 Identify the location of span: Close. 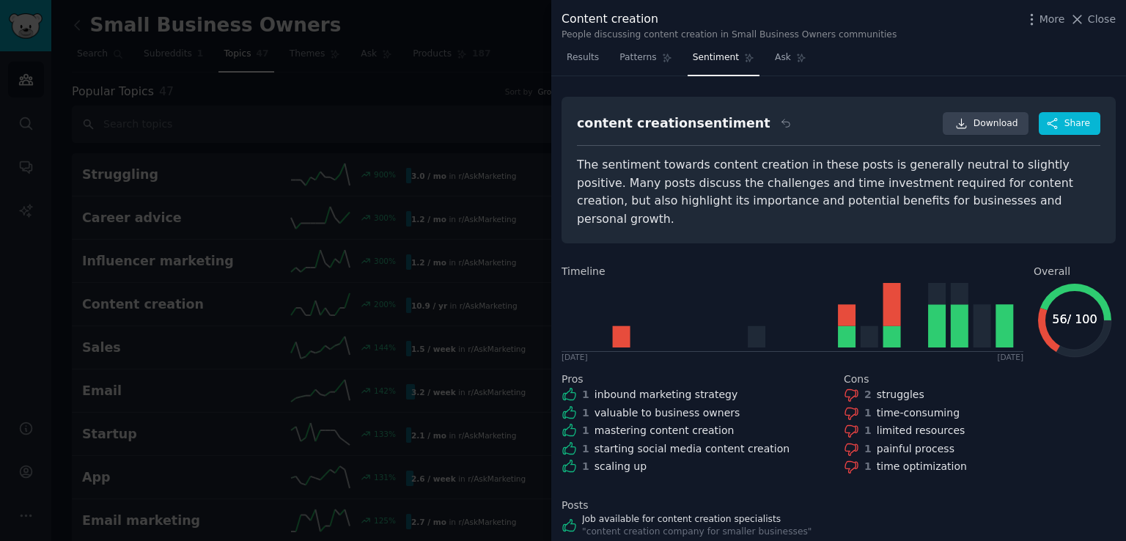
(1102, 19).